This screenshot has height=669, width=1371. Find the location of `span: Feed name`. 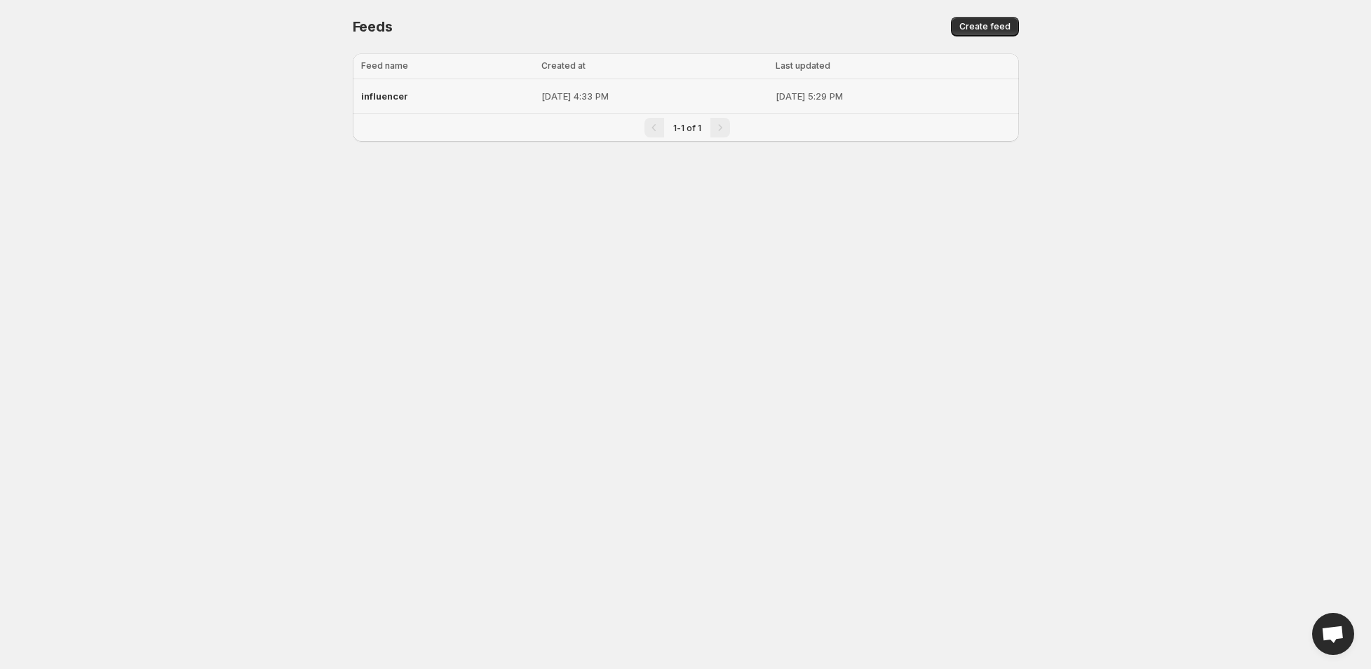

span: Feed name is located at coordinates (384, 65).